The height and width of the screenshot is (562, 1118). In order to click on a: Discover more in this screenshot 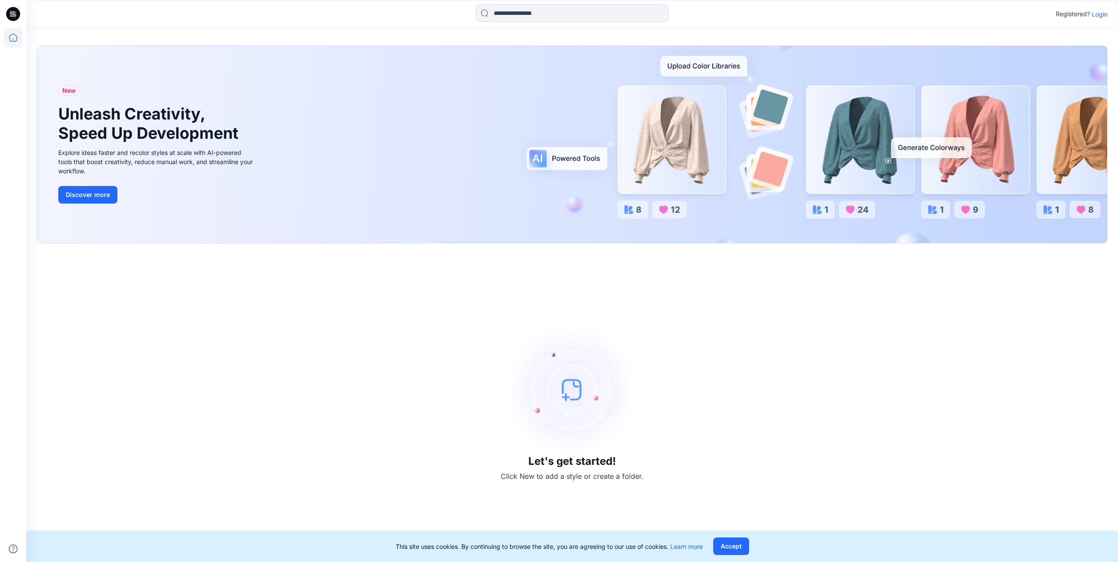, I will do `click(157, 195)`.